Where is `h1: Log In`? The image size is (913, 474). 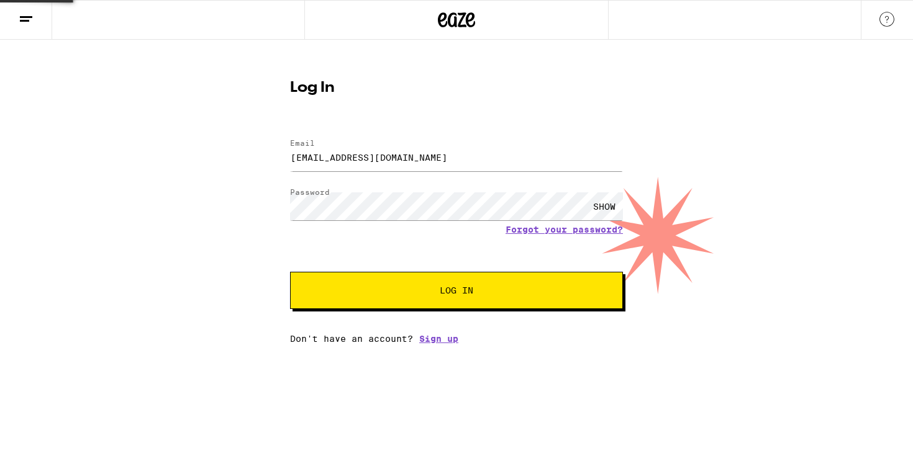 h1: Log In is located at coordinates (456, 88).